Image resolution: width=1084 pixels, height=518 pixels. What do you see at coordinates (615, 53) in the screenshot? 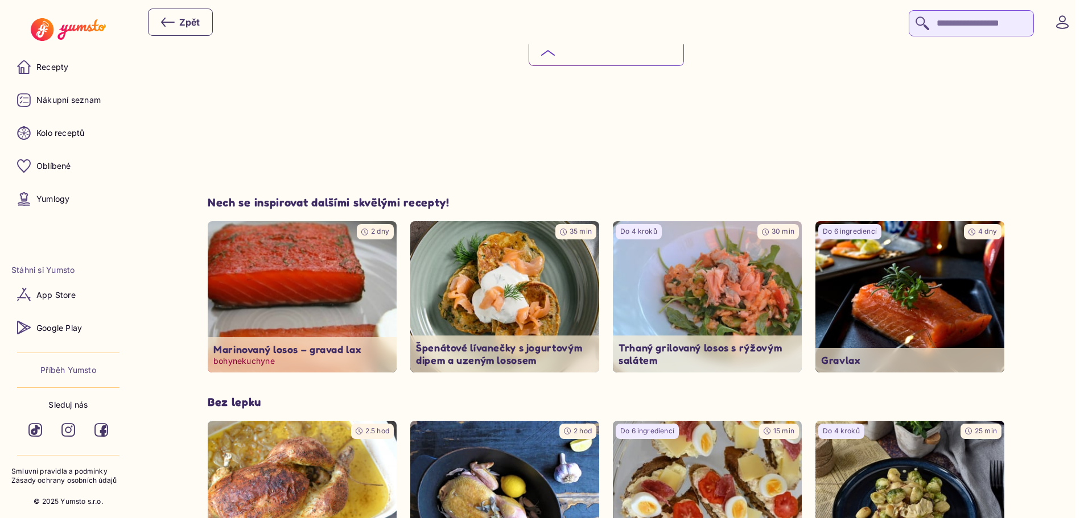
I see `span: Skryj podrobný postup` at bounding box center [615, 53].